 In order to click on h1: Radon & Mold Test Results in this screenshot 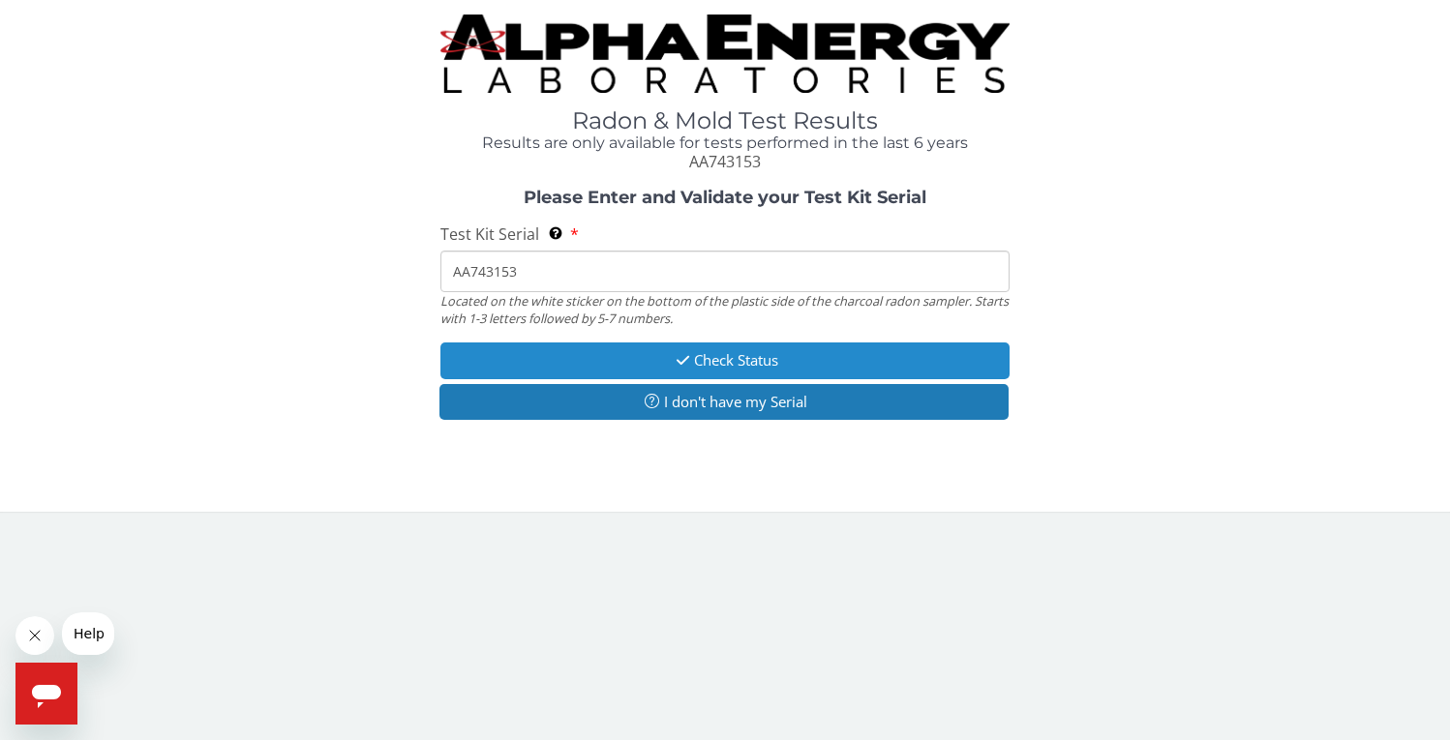, I will do `click(724, 121)`.